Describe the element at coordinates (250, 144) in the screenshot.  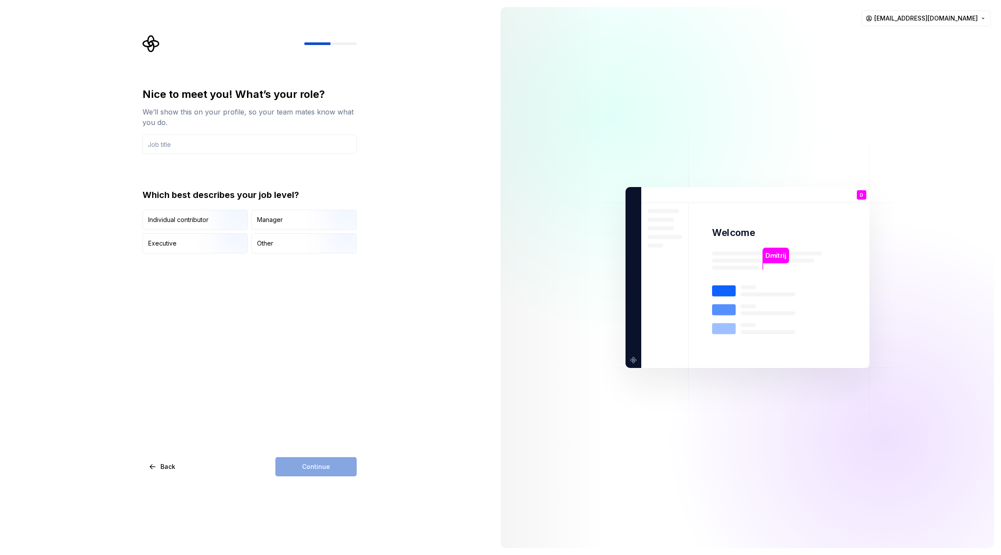
I see `input: Job title` at that location.